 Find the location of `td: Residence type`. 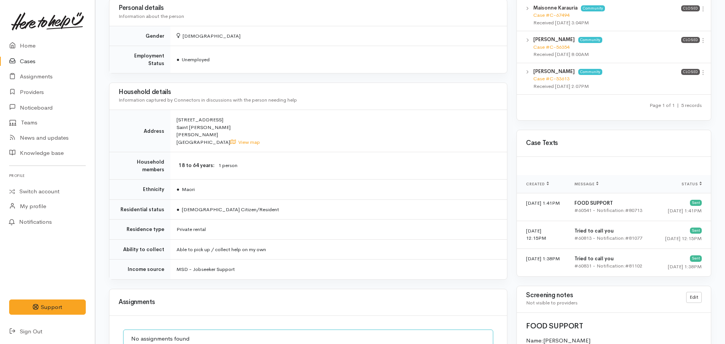

td: Residence type is located at coordinates (140, 230).